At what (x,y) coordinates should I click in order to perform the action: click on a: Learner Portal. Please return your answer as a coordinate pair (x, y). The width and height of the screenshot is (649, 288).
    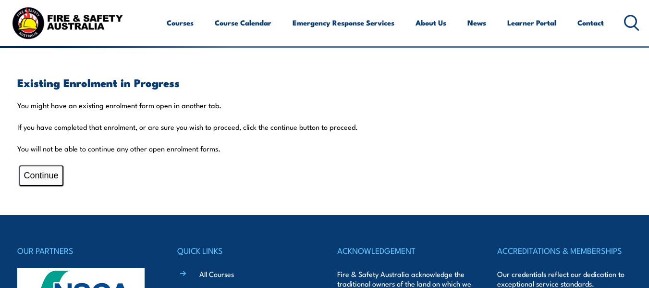
    Looking at the image, I should click on (531, 23).